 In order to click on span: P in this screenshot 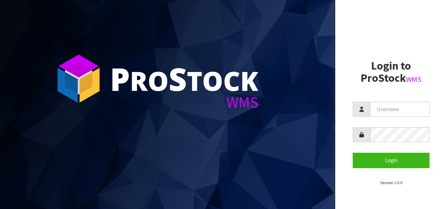, I will do `click(120, 79)`.